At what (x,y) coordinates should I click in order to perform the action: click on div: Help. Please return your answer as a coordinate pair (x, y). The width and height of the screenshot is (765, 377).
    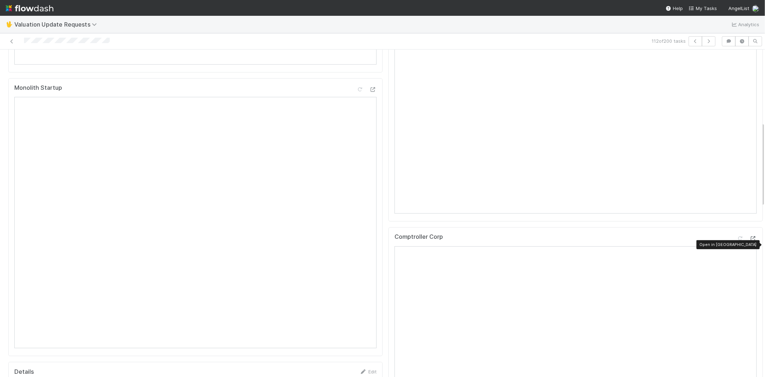
    Looking at the image, I should click on (674, 8).